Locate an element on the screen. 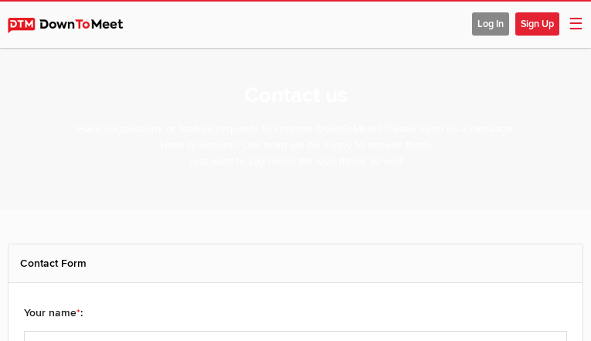 The height and width of the screenshot is (341, 591). span: Log In is located at coordinates (491, 24).